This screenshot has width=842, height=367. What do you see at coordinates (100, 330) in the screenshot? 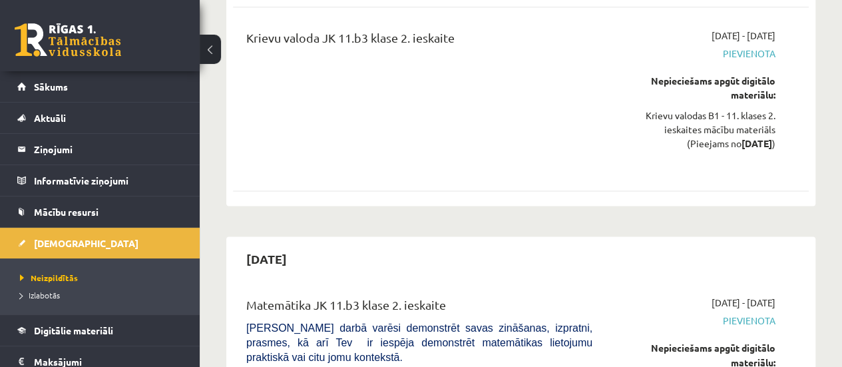
I see `a: Digitālie materiāli` at bounding box center [100, 330].